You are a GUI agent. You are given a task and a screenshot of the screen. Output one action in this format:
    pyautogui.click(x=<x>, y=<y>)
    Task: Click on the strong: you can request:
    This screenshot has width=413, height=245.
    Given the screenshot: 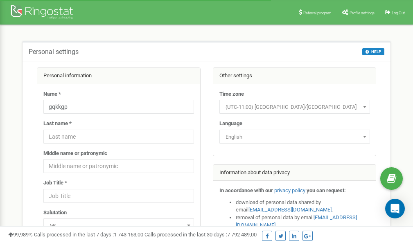 What is the action you would take?
    pyautogui.click(x=327, y=191)
    